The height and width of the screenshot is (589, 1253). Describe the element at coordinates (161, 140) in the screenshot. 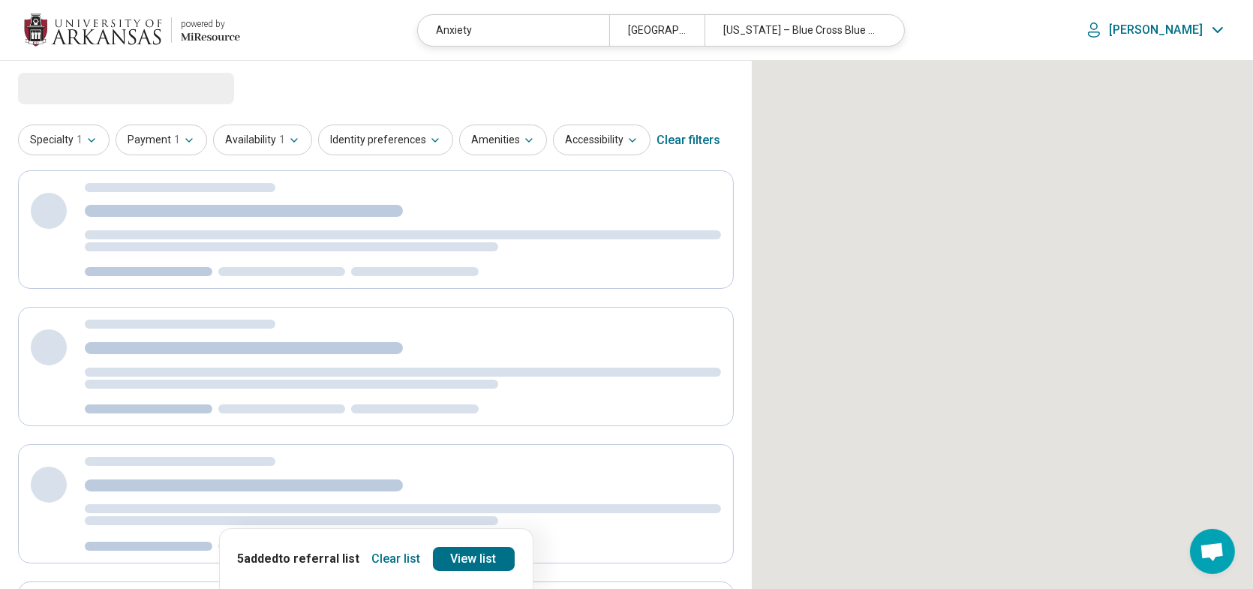

I see `button: Payment1` at that location.